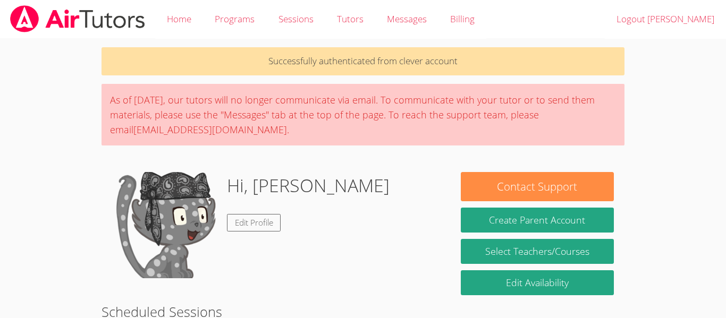  What do you see at coordinates (537, 283) in the screenshot?
I see `a: Edit Availability` at bounding box center [537, 283].